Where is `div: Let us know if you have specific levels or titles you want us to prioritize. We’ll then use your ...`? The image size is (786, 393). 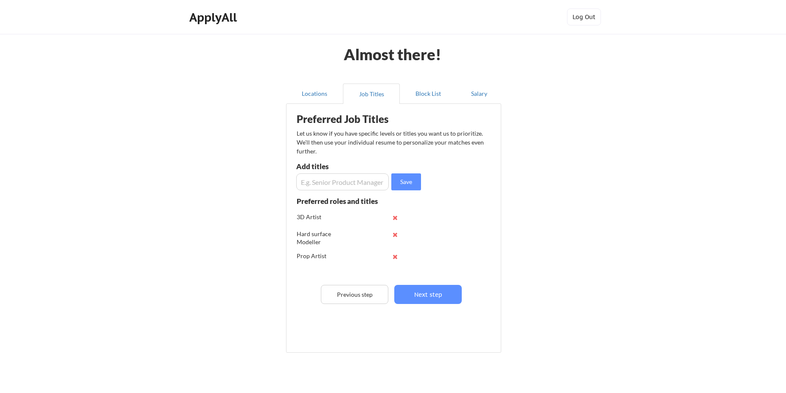 div: Let us know if you have specific levels or titles you want us to prioritize. We’ll then use your ... is located at coordinates (390, 142).